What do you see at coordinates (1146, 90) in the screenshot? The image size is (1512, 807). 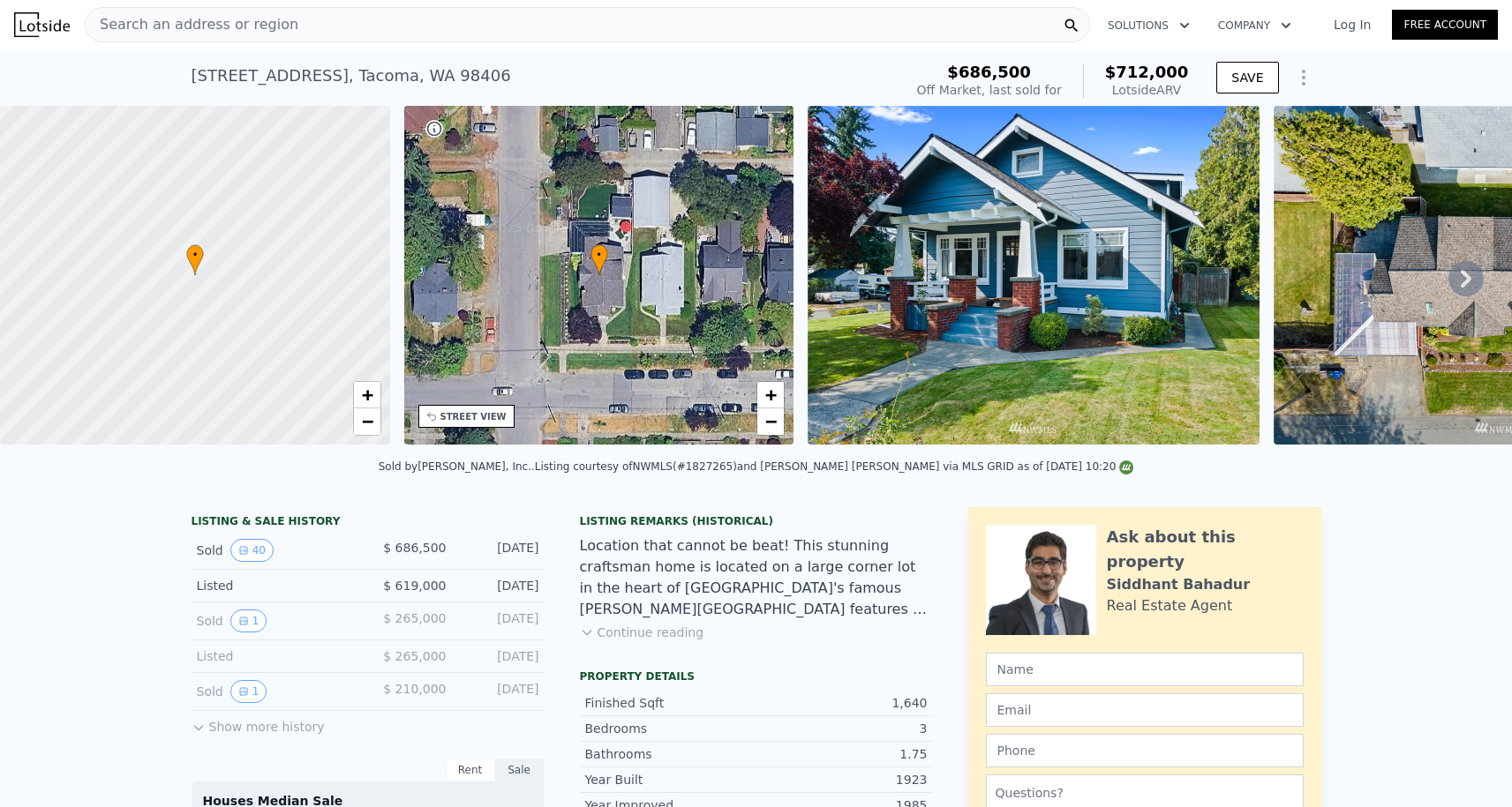 I see `div: Lotside ARV` at bounding box center [1146, 90].